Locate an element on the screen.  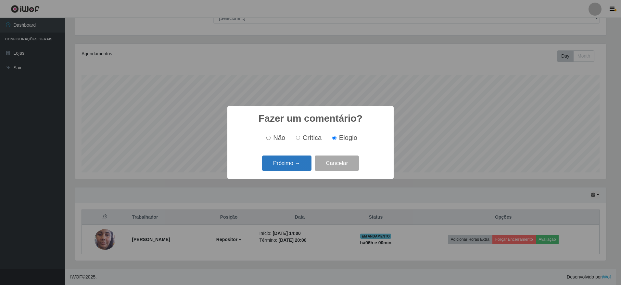
input: Elogio is located at coordinates (334, 137).